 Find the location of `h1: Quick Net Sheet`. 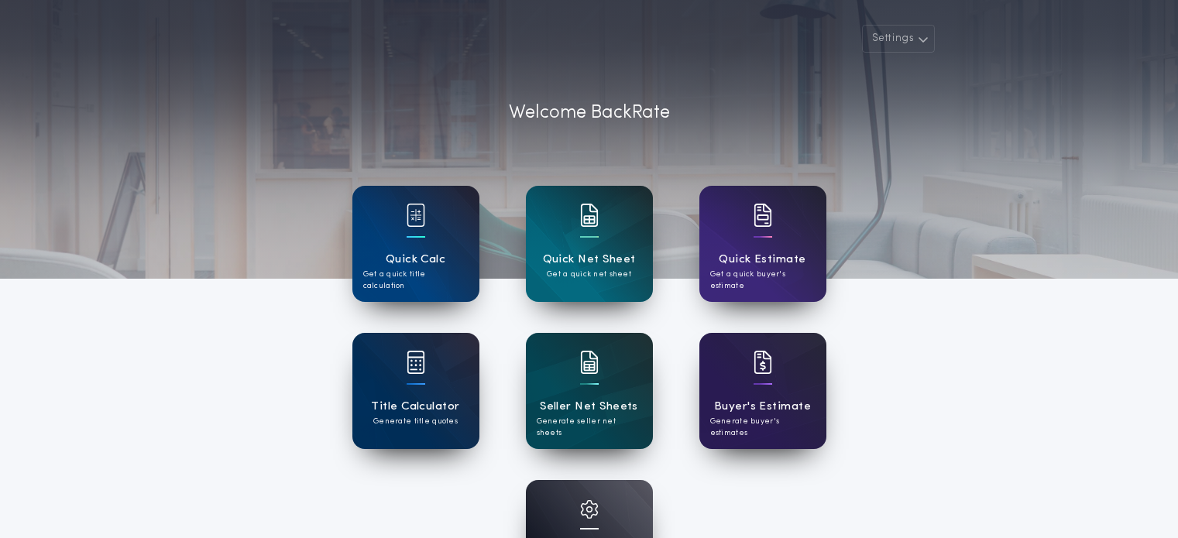

h1: Quick Net Sheet is located at coordinates (590, 260).